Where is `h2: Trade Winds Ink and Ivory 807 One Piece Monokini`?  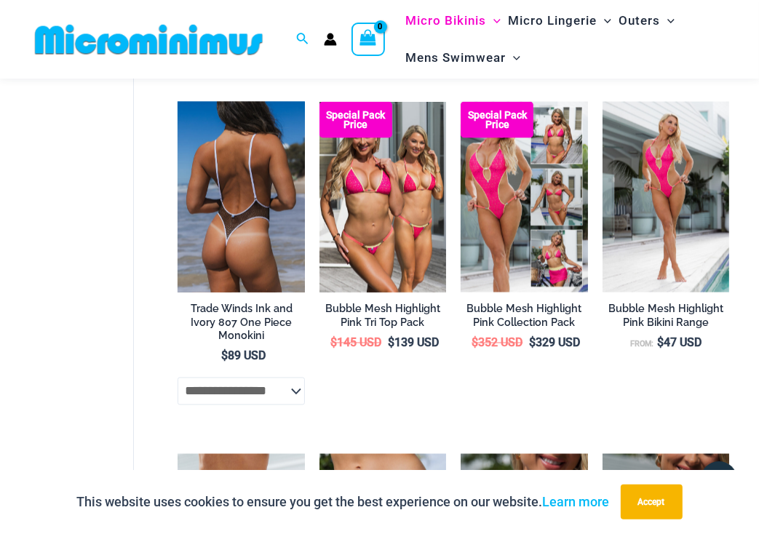
h2: Trade Winds Ink and Ivory 807 One Piece Monokini is located at coordinates (241, 323).